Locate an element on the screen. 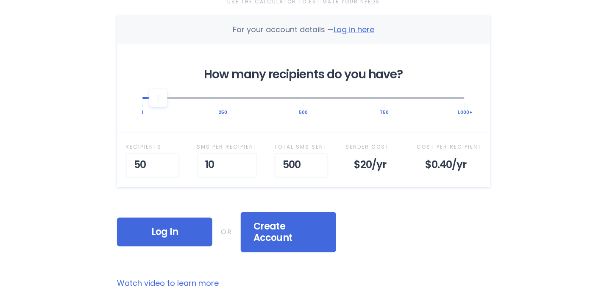 The image size is (607, 293). div: 10 is located at coordinates (227, 166).